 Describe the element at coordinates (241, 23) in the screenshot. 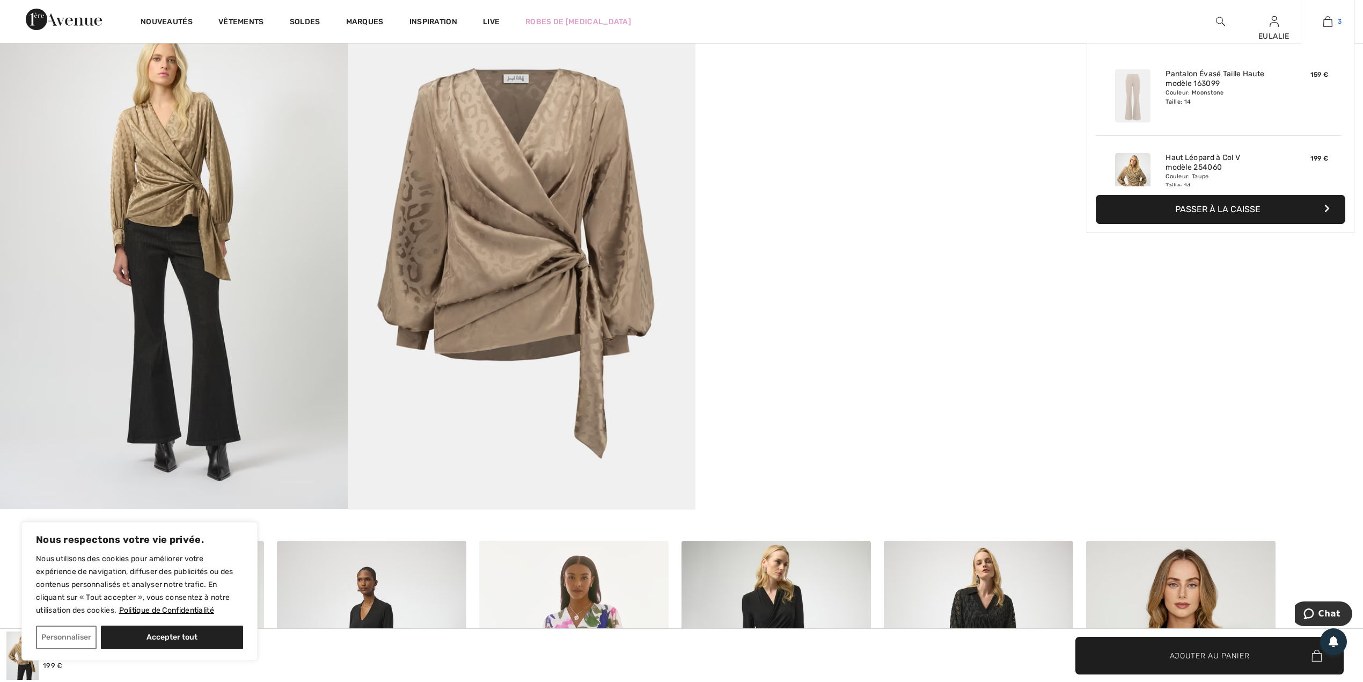

I see `a: Vêtements` at that location.